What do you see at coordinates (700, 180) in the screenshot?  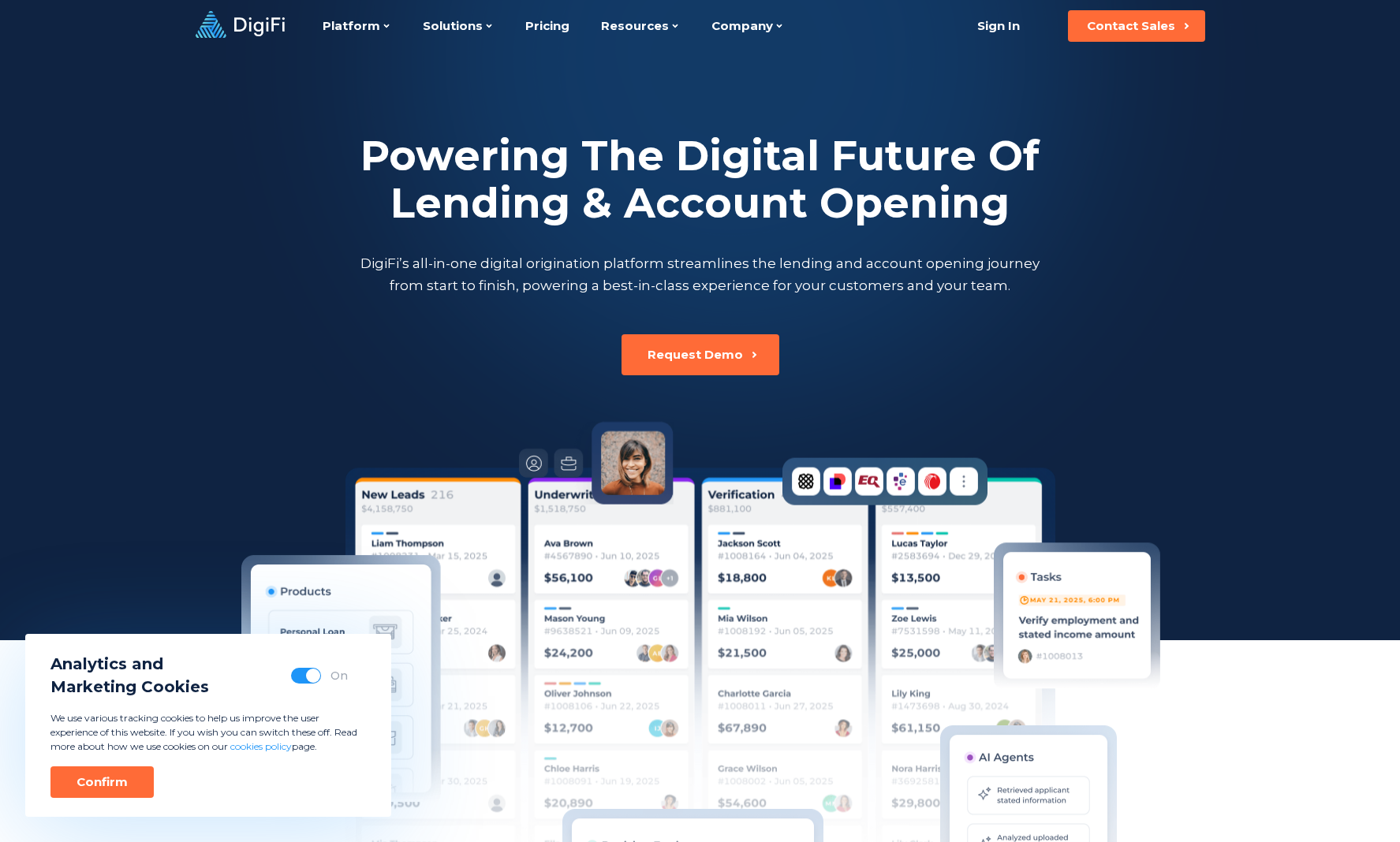 I see `h2: Powering The Digital Future Of Lending & Account Opening` at bounding box center [700, 180].